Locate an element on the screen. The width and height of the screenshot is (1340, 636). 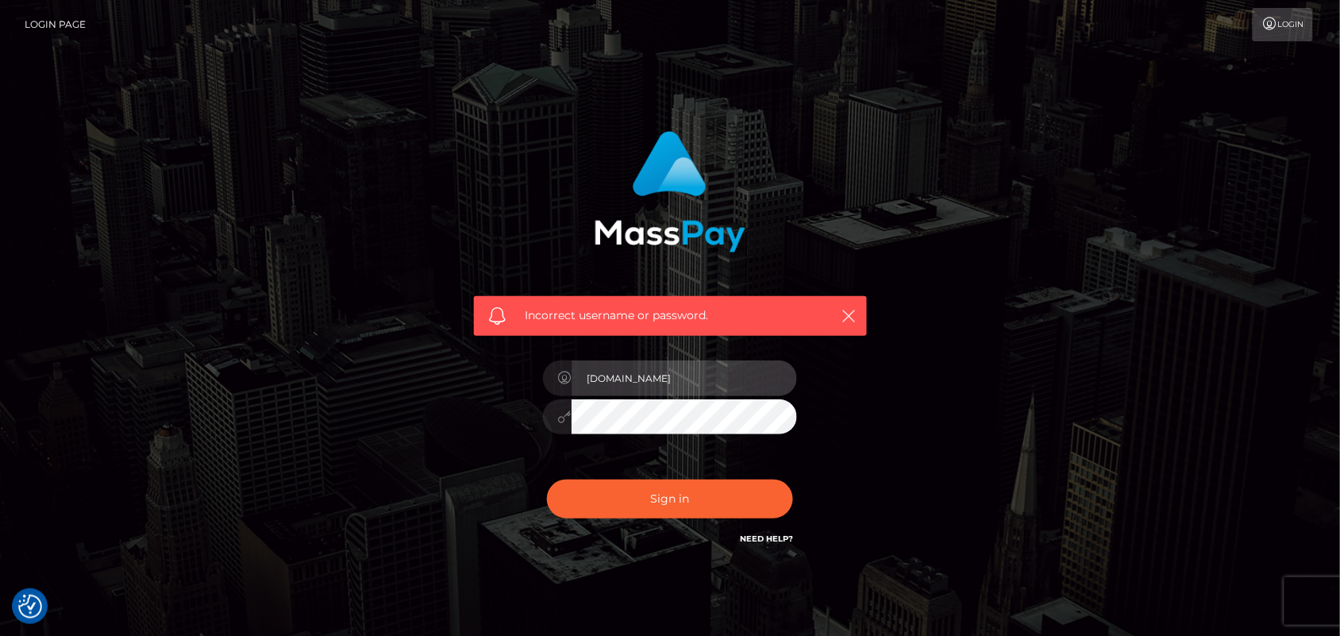
a: Login is located at coordinates (1283, 25).